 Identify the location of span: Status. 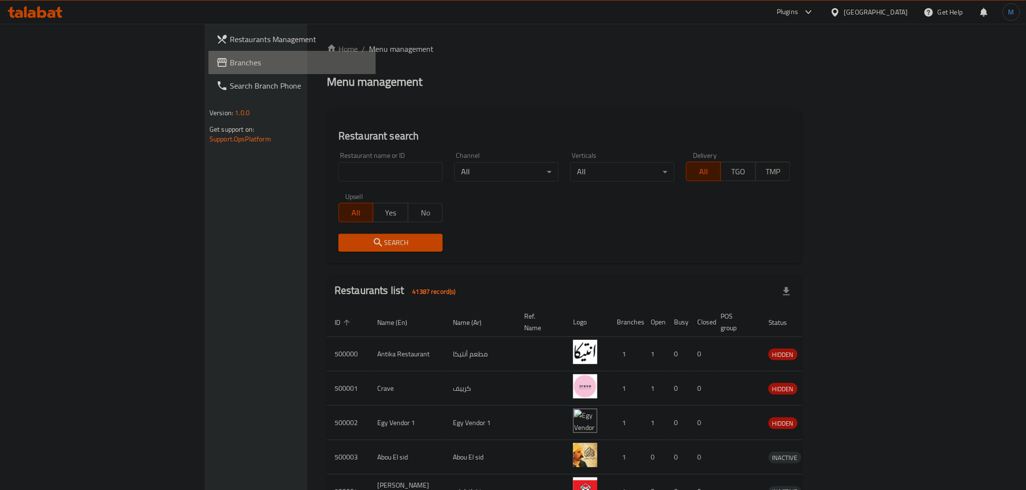
(784, 323).